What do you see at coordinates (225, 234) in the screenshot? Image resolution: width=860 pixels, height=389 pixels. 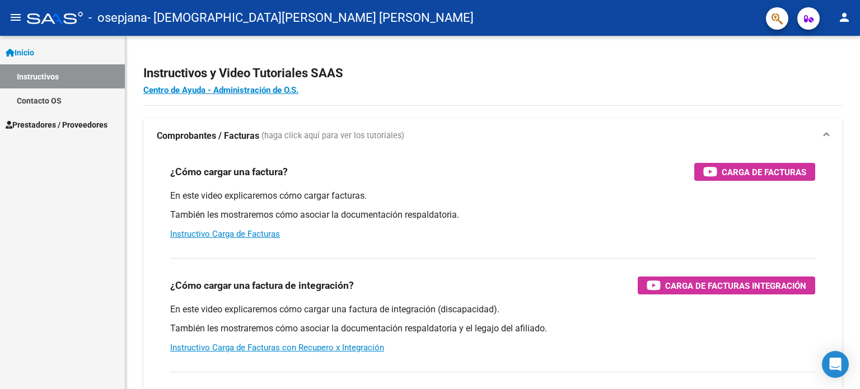 I see `a: Instructivo Carga de Facturas` at bounding box center [225, 234].